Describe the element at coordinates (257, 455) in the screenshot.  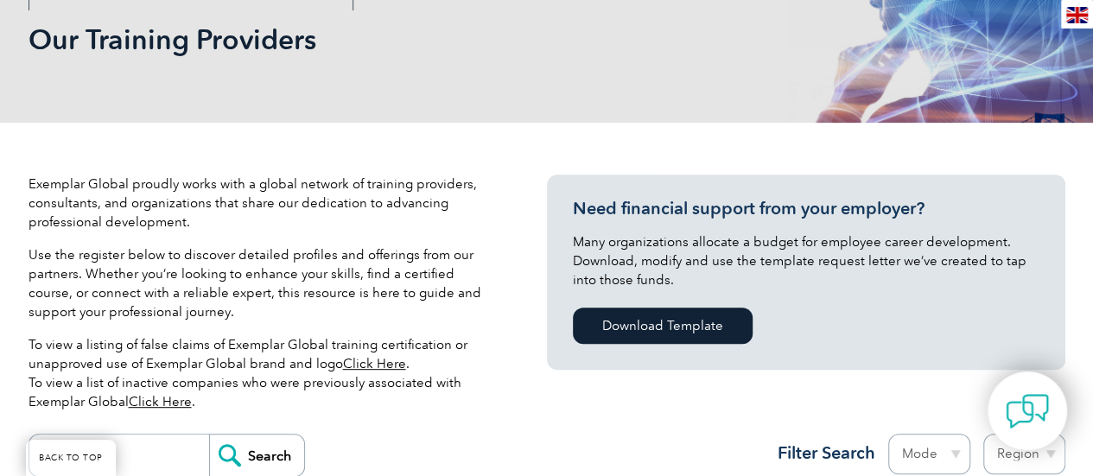
I see `input: Search` at that location.